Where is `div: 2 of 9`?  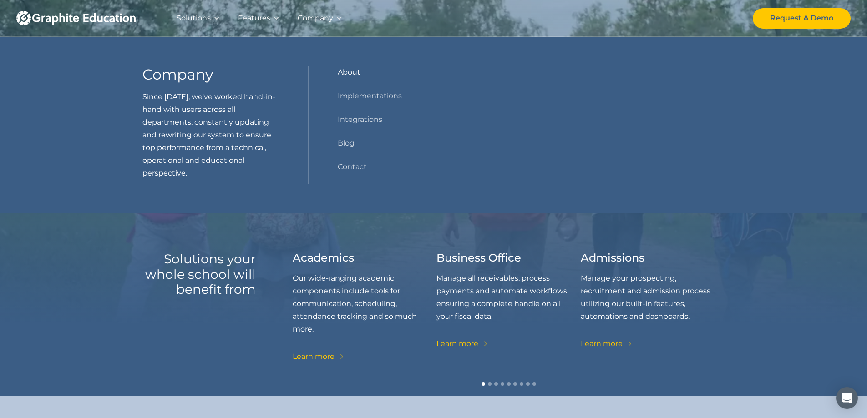 div: 2 of 9 is located at coordinates (508, 307).